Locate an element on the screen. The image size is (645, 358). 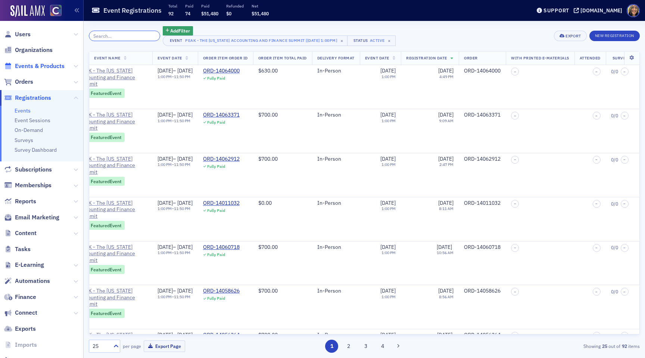
a: Event Sessions is located at coordinates (32, 120).